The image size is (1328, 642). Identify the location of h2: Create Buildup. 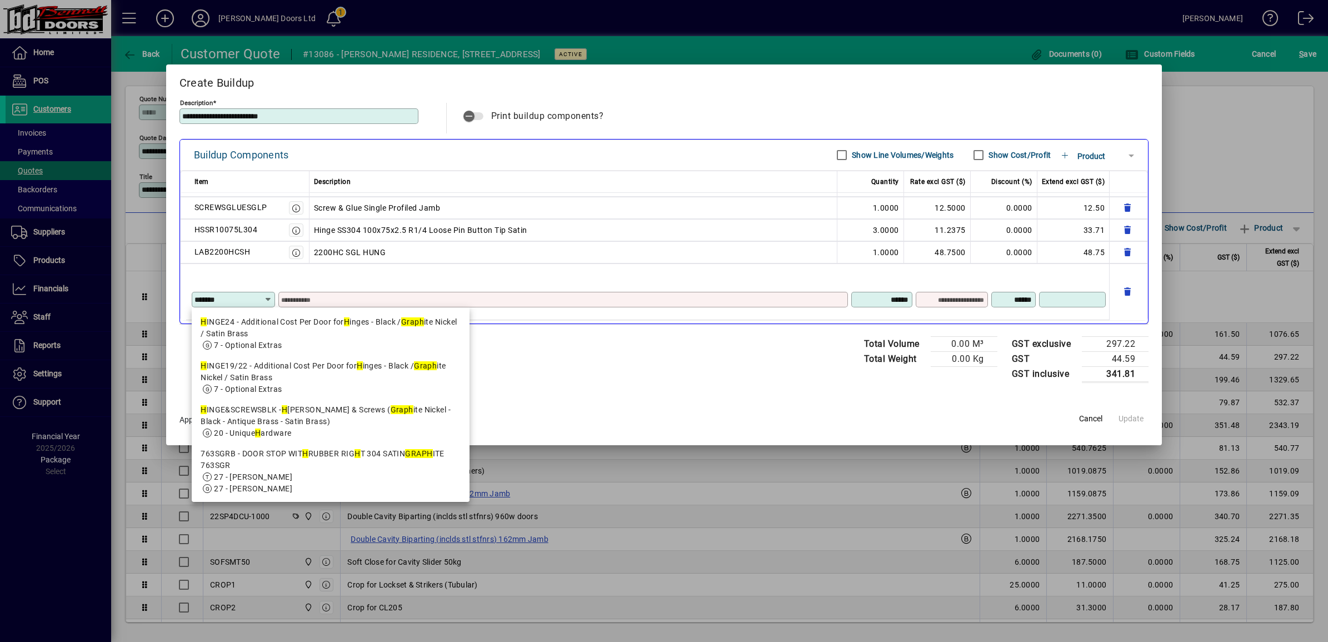
(664, 81).